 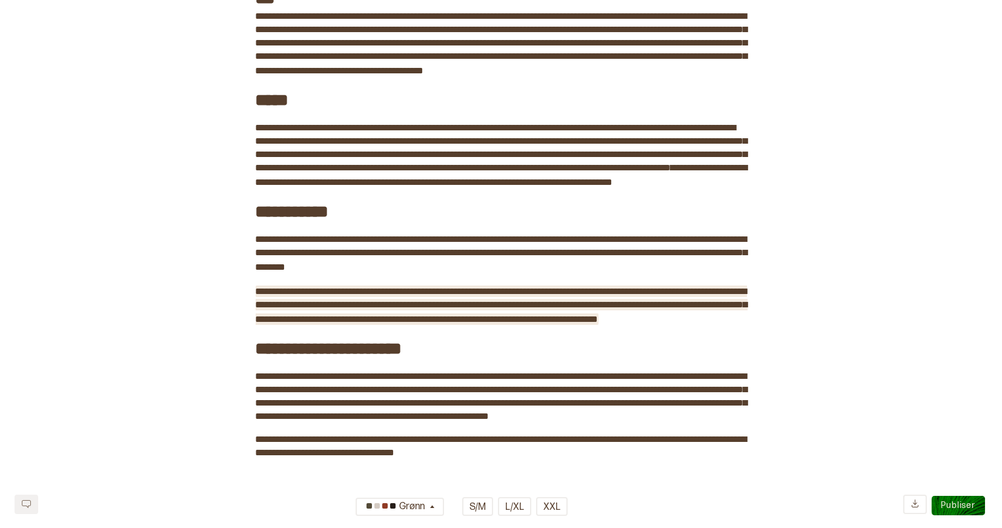 I want to click on button: S/M, so click(x=477, y=506).